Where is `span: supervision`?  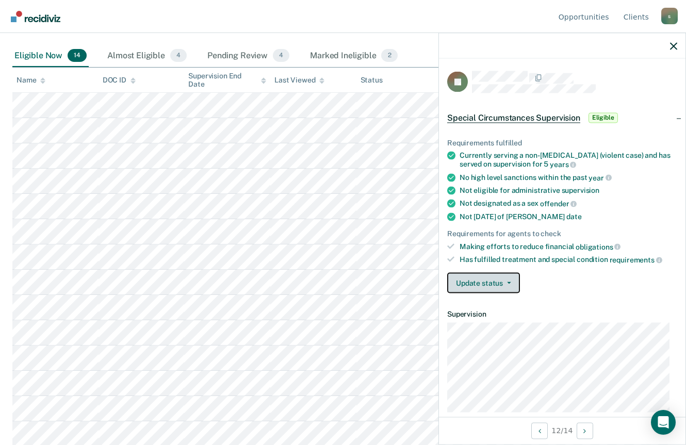
span: supervision is located at coordinates (580, 190).